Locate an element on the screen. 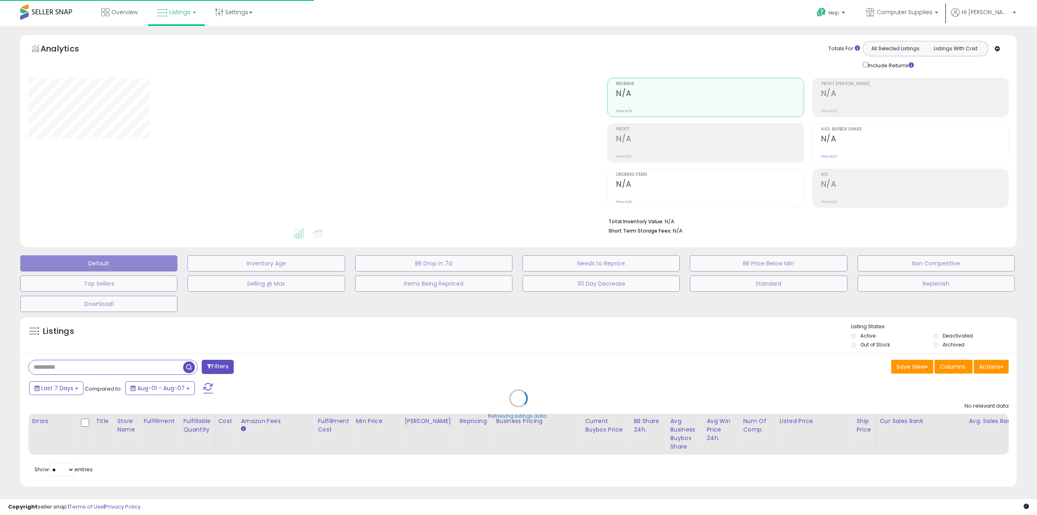 This screenshot has width=1037, height=515. button: Non Competitive is located at coordinates (936, 263).